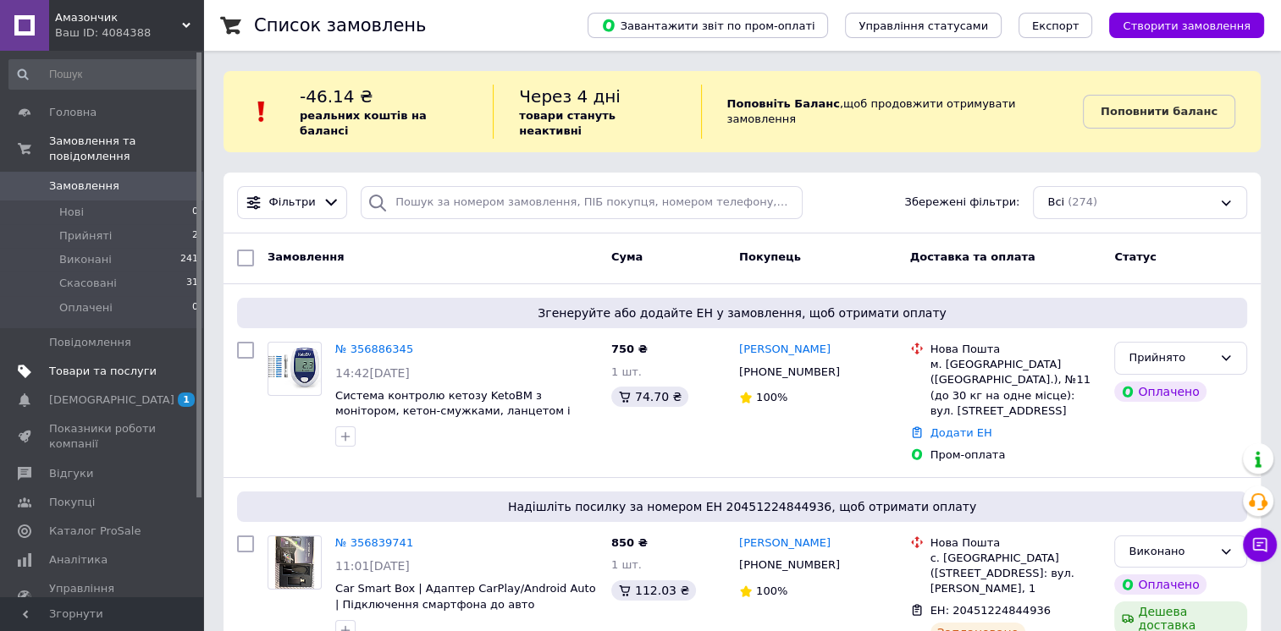 This screenshot has height=631, width=1281. I want to click on span: Cума, so click(626, 256).